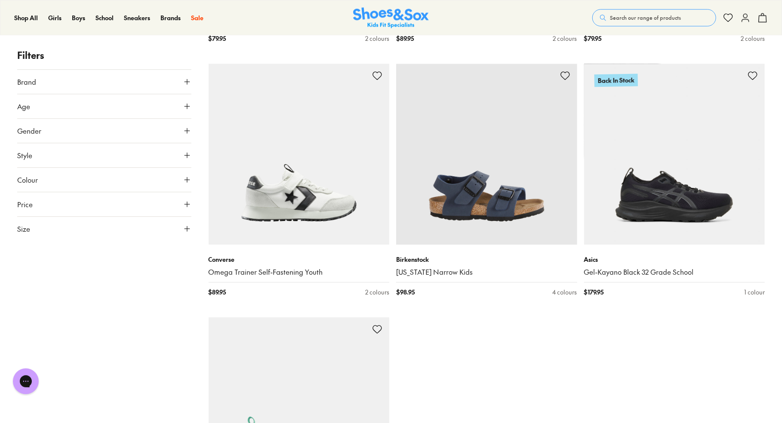  I want to click on span: Search our range of products, so click(645, 18).